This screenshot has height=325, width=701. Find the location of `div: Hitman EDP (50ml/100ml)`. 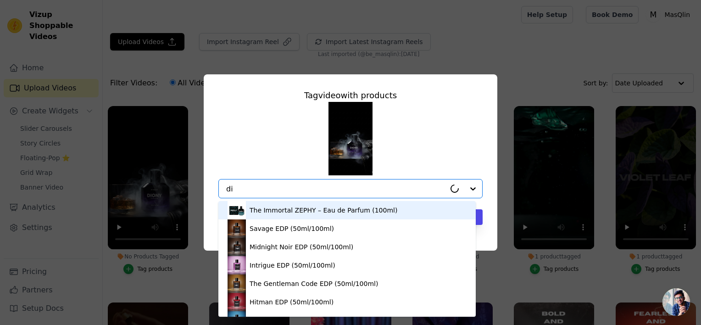

div: Hitman EDP (50ml/100ml) is located at coordinates (291, 302).